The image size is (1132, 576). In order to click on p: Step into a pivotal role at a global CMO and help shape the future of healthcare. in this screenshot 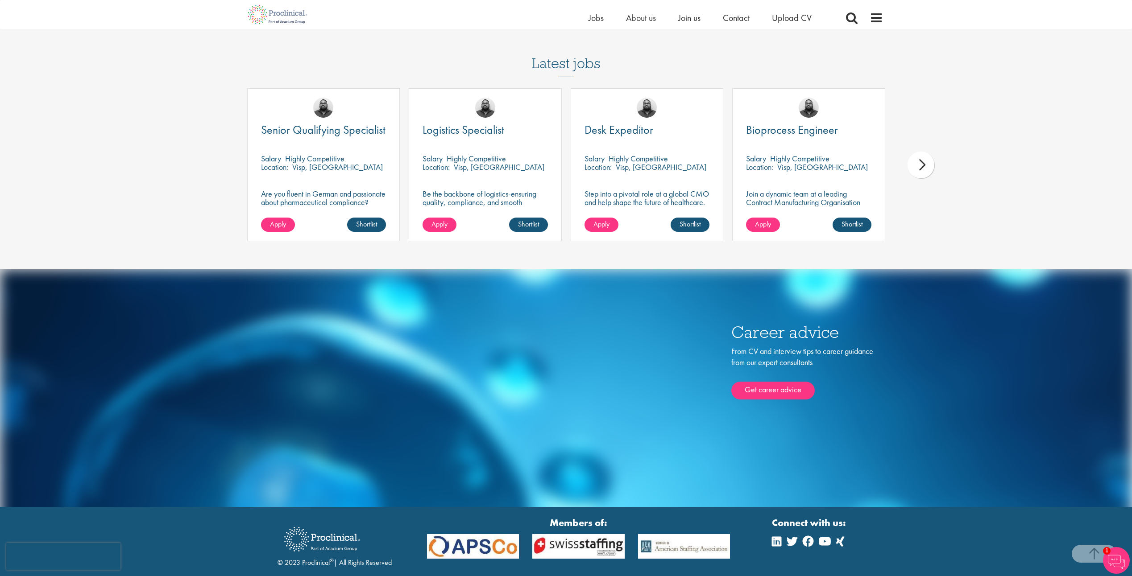, I will do `click(647, 198)`.